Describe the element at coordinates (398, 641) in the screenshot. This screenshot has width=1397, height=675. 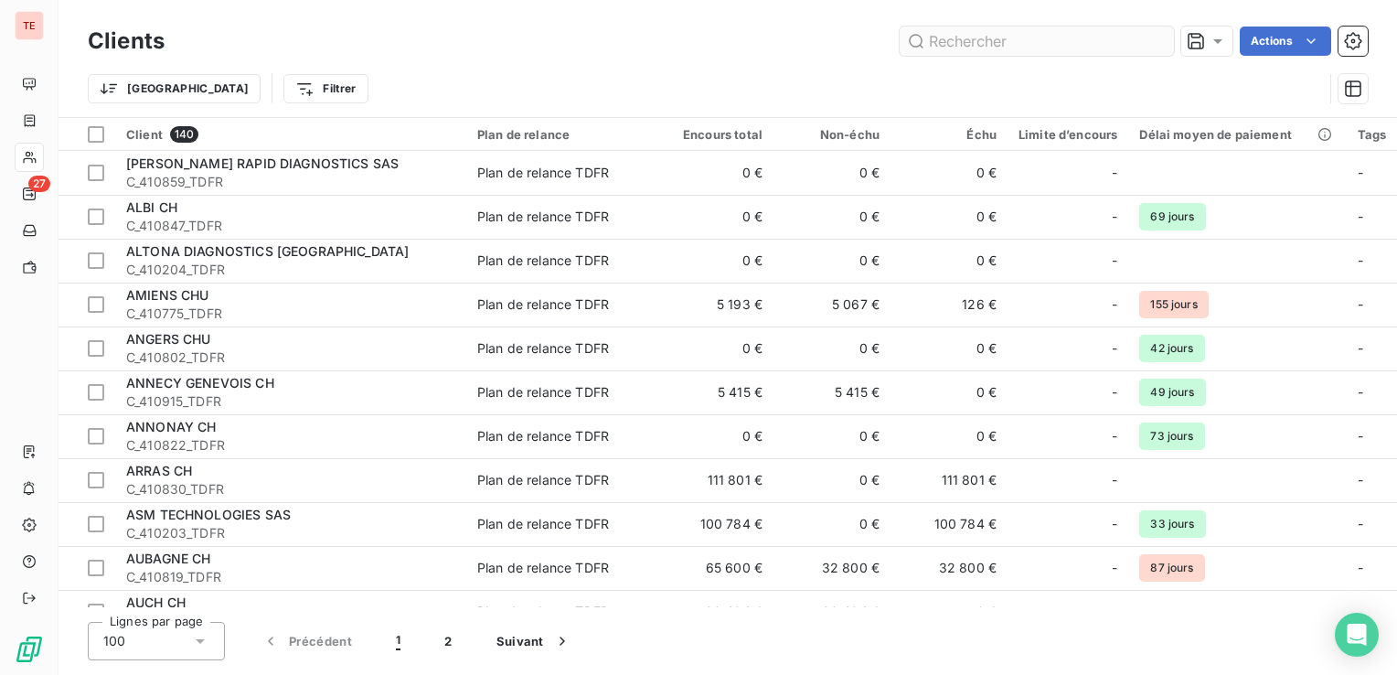
I see `span: 1` at that location.